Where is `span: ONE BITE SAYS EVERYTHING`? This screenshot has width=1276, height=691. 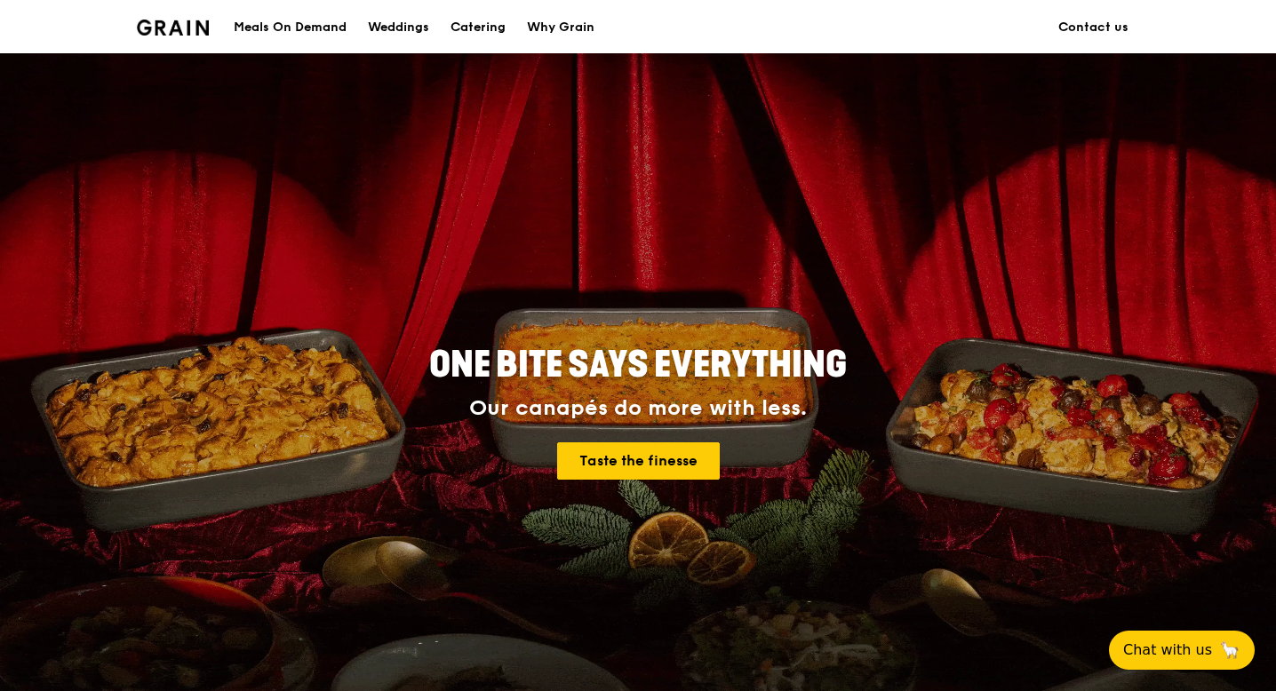
span: ONE BITE SAYS EVERYTHING is located at coordinates (638, 365).